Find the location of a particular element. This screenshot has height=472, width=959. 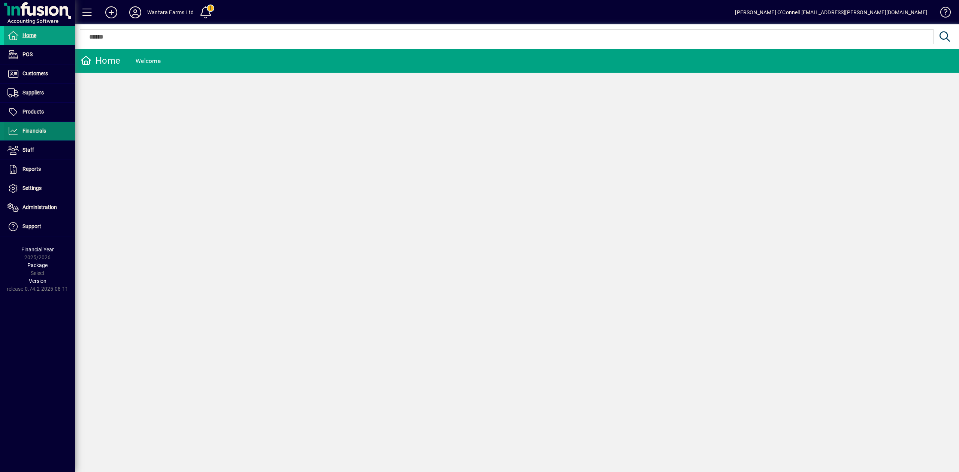

a: Suppliers is located at coordinates (39, 93).